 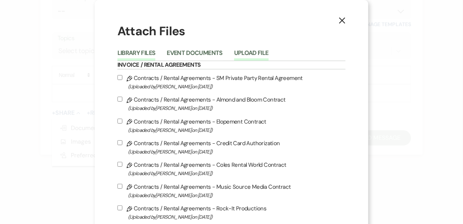 What do you see at coordinates (231, 147) in the screenshot?
I see `label: Contracts / Rental Agreements - Credit Card Authorization` at bounding box center [231, 147].